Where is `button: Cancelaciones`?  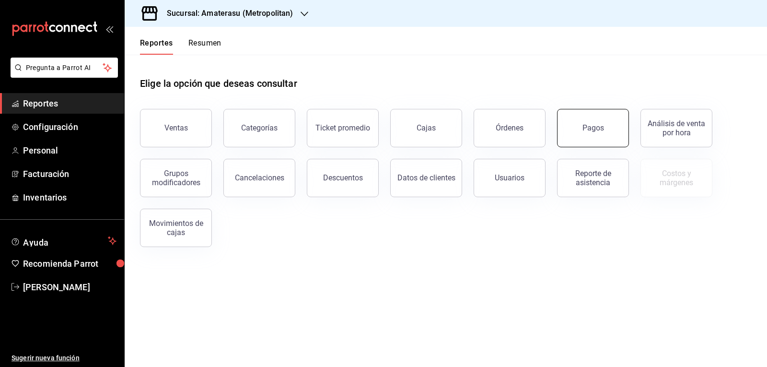
button: Cancelaciones is located at coordinates (259, 178).